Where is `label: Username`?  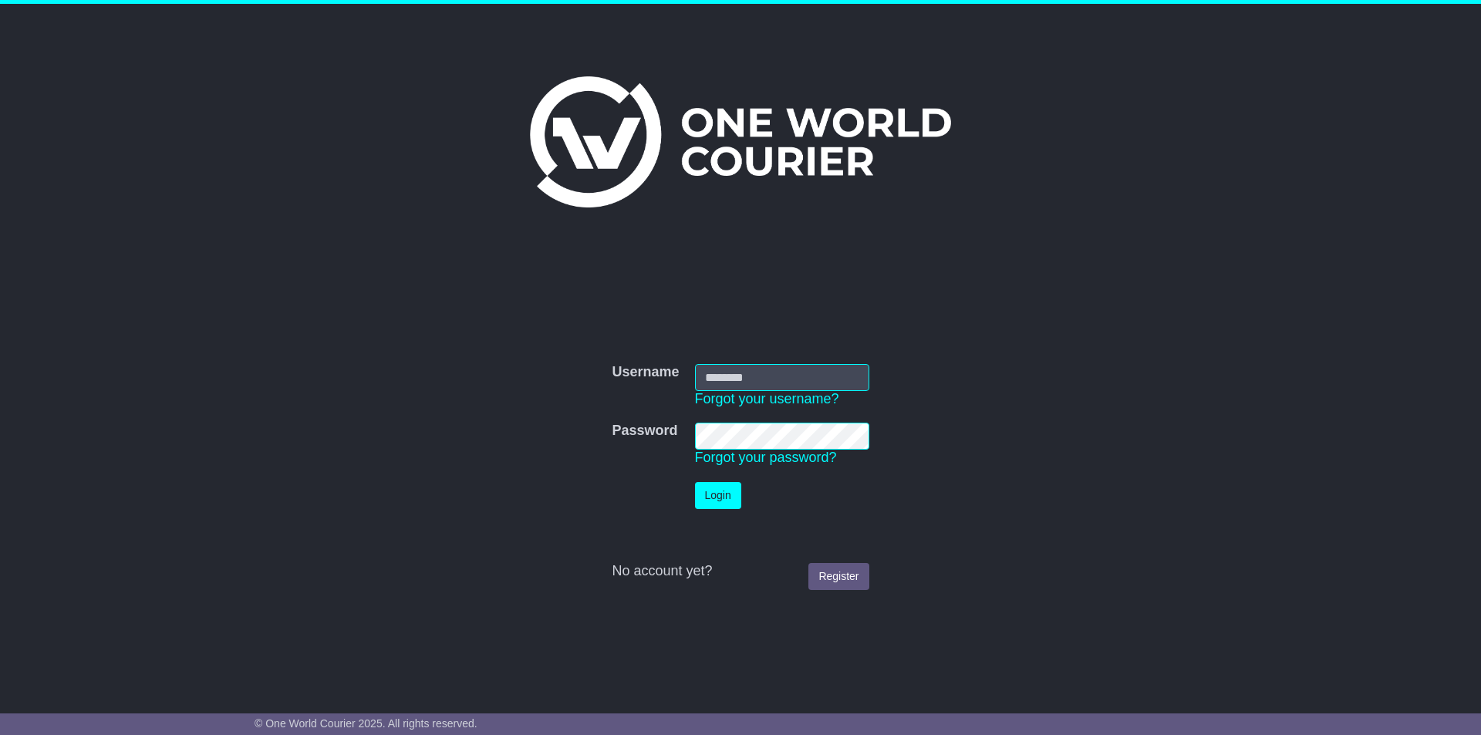
label: Username is located at coordinates (645, 372).